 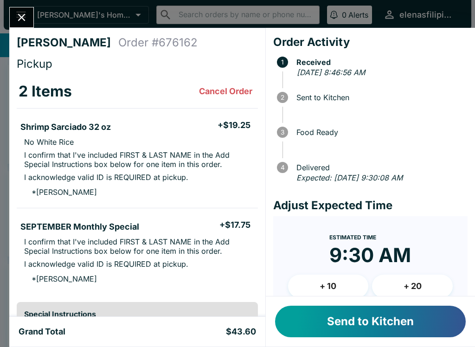 I want to click on h4: Order # 676162, so click(x=158, y=43).